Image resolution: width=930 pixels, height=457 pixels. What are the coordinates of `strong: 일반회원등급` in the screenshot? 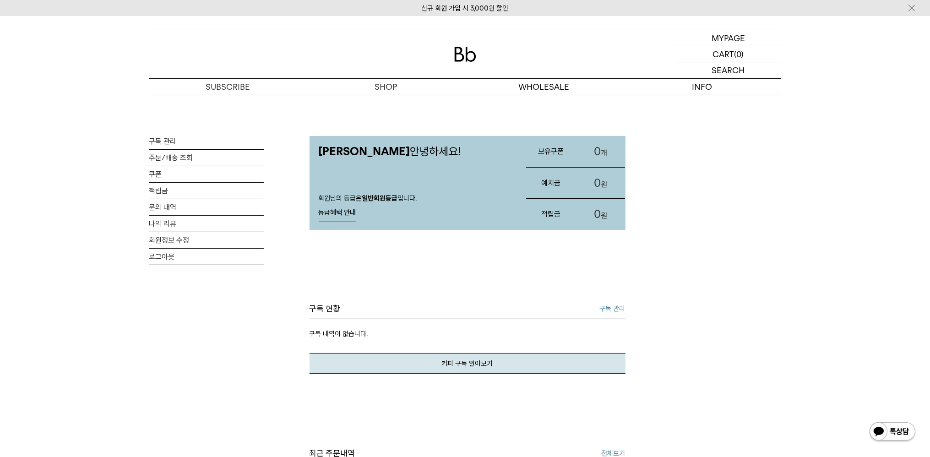 It's located at (380, 198).